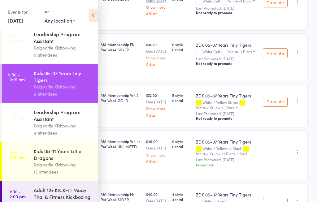 The width and height of the screenshot is (317, 202). What do you see at coordinates (227, 164) in the screenshot?
I see `div: Promoted` at bounding box center [227, 164].